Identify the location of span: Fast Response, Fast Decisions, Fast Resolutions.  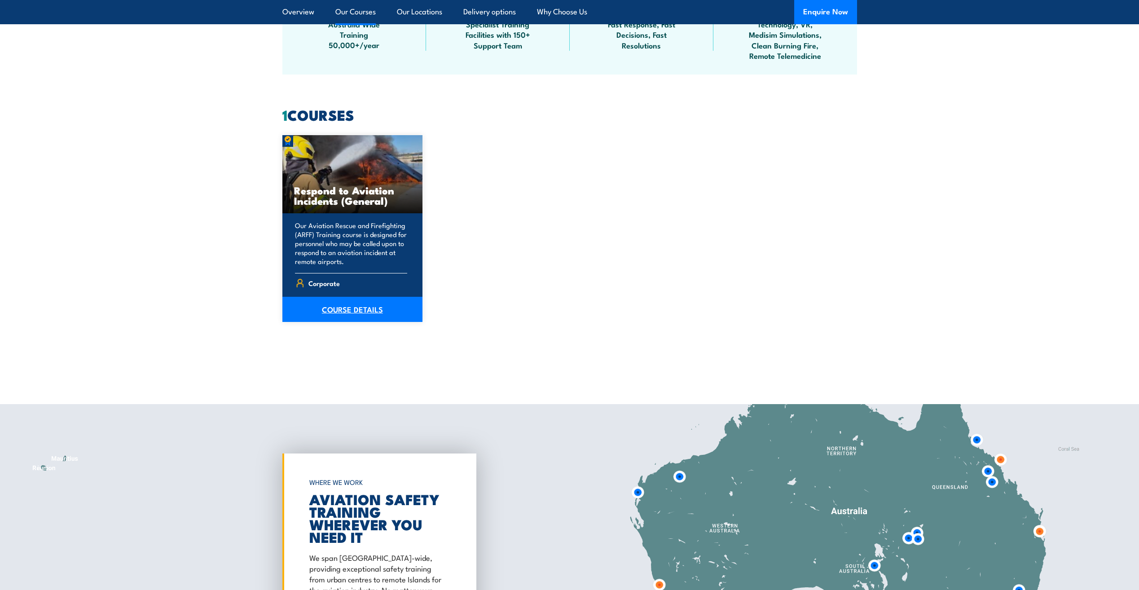
(642, 35).